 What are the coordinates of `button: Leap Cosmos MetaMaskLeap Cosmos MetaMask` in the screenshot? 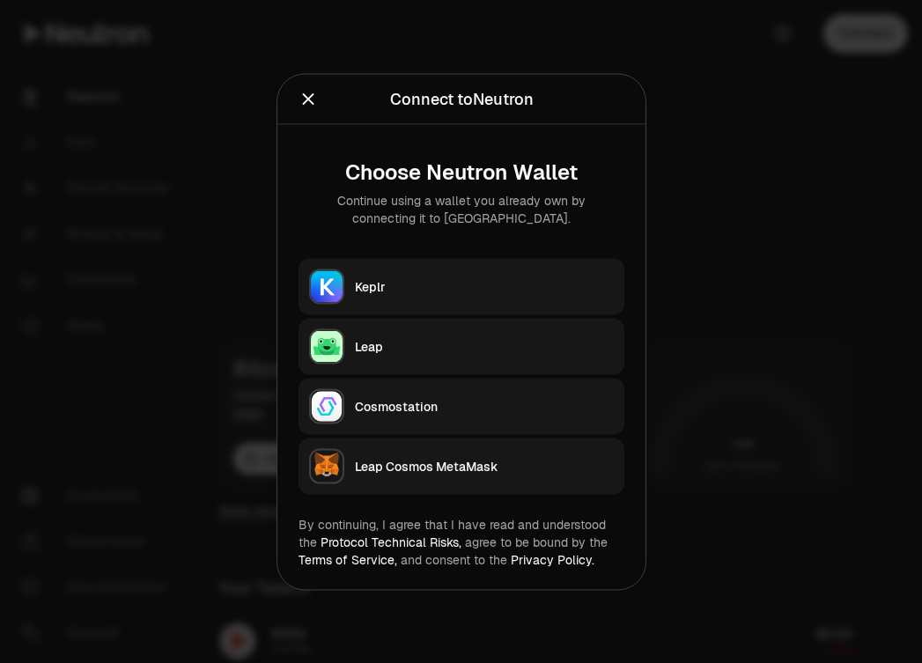 It's located at (461, 466).